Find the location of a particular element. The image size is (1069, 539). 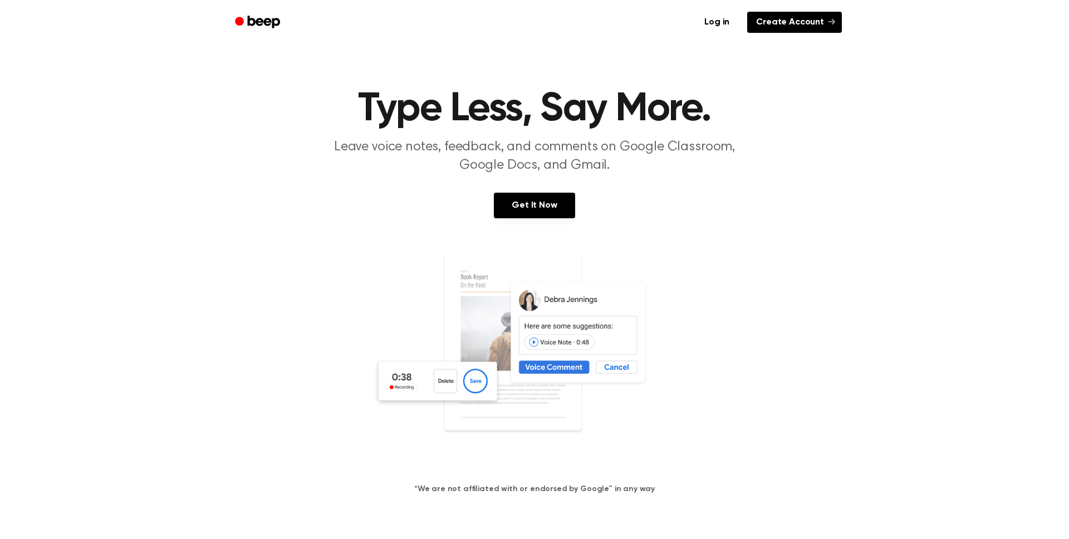

h4: *We are not affiliated with or endorsed by Google™ in any way is located at coordinates (534, 489).